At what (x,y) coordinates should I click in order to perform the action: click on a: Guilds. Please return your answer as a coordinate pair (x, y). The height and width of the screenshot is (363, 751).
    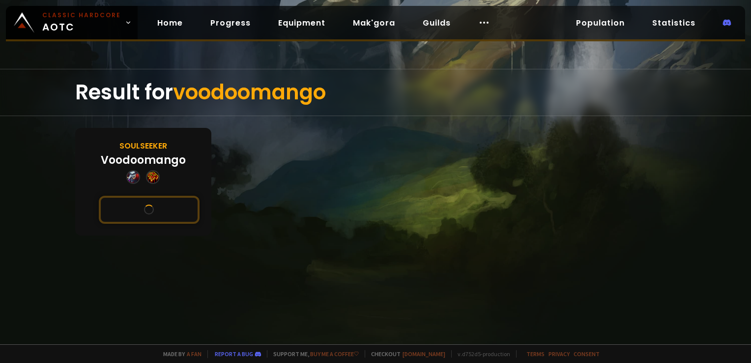
    Looking at the image, I should click on (436, 23).